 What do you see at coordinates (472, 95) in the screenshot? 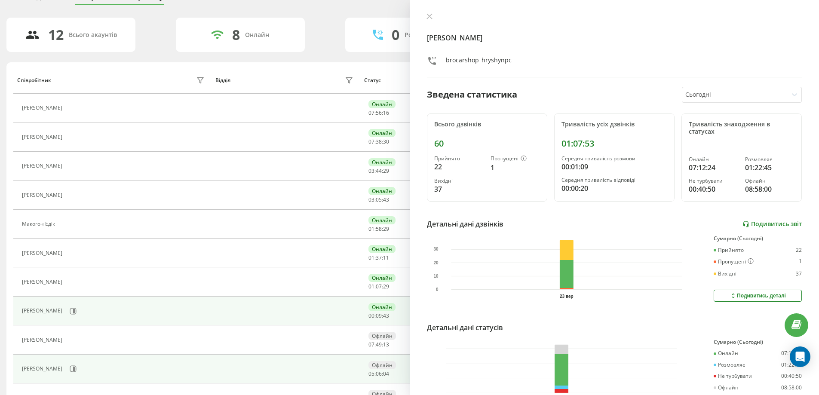
I see `div: Зведена статистика` at bounding box center [472, 95].